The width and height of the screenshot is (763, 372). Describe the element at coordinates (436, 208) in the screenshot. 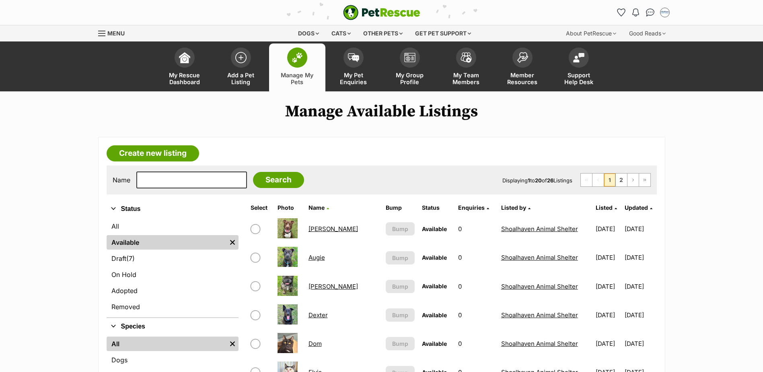

I see `th: Status` at that location.